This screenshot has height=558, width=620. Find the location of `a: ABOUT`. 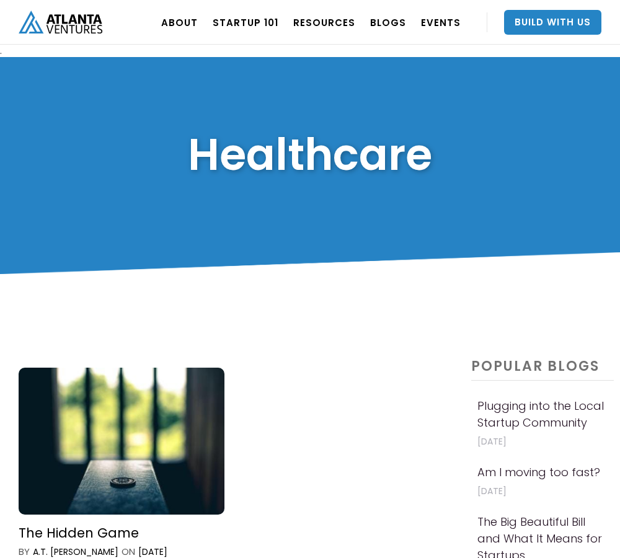

a: ABOUT is located at coordinates (179, 22).